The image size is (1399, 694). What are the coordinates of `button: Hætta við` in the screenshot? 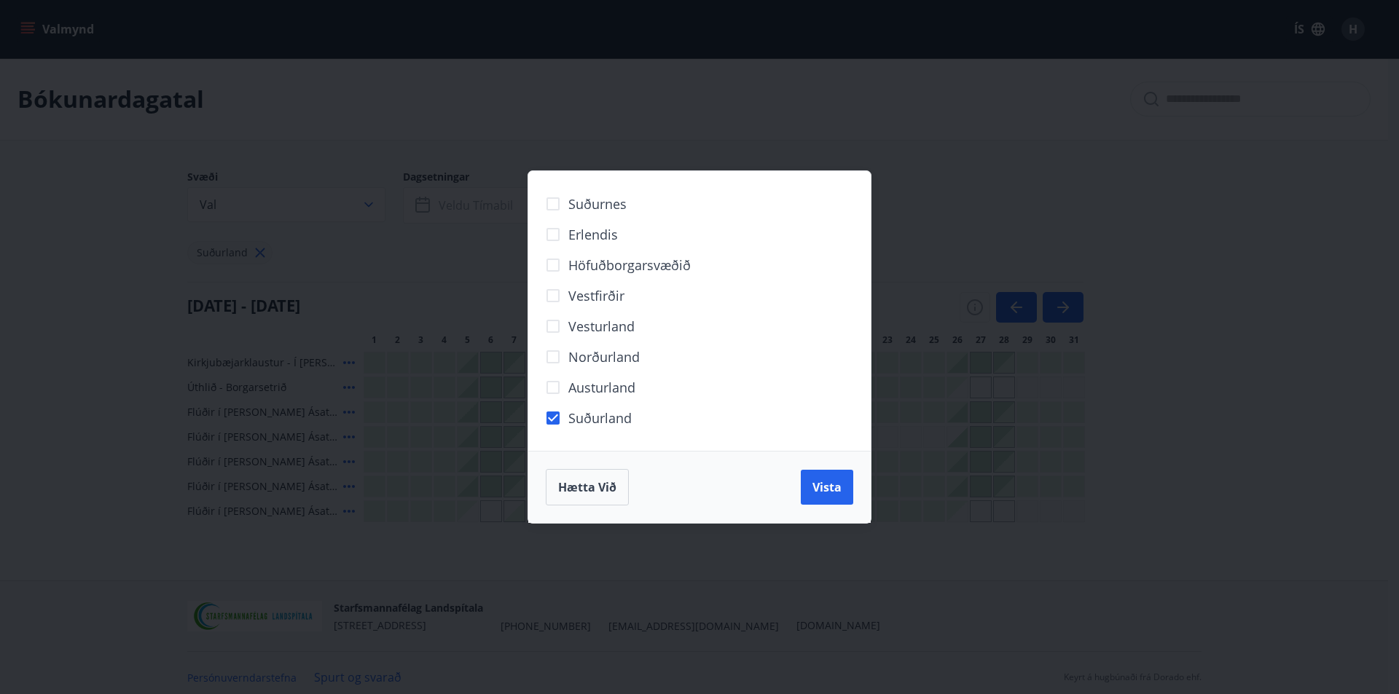 It's located at (587, 487).